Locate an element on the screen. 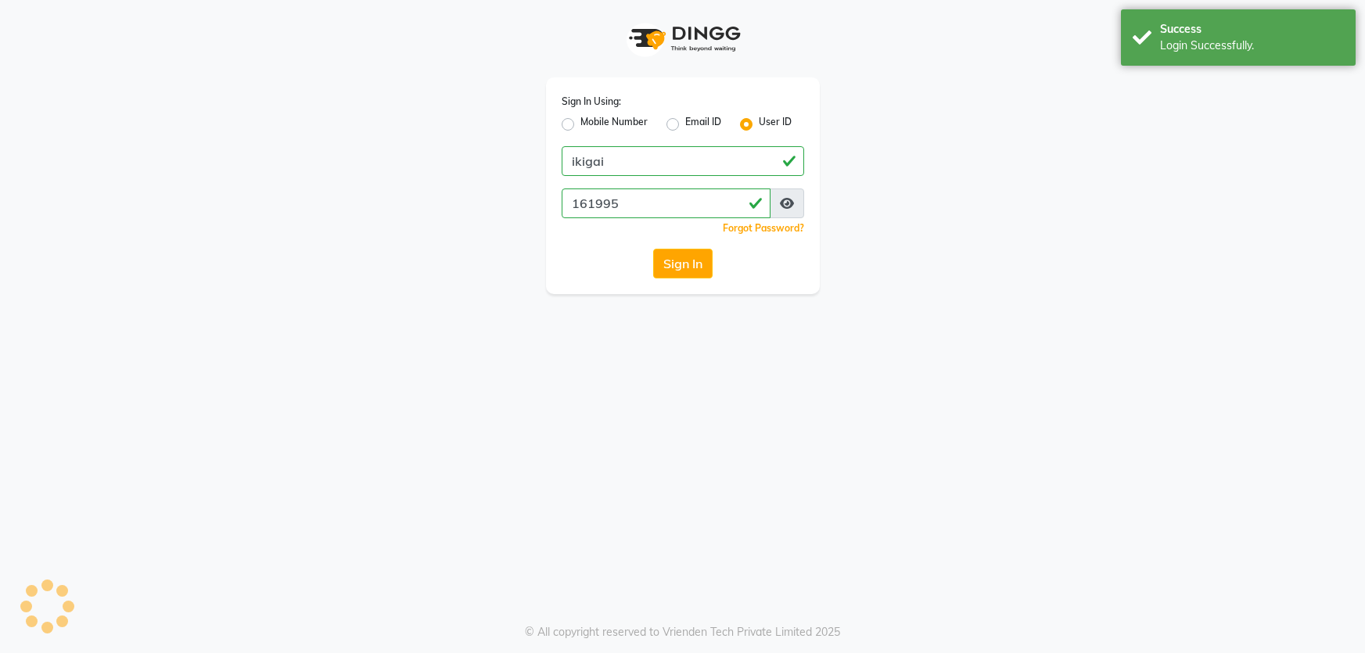 The image size is (1365, 653). button: Sign In is located at coordinates (683, 264).